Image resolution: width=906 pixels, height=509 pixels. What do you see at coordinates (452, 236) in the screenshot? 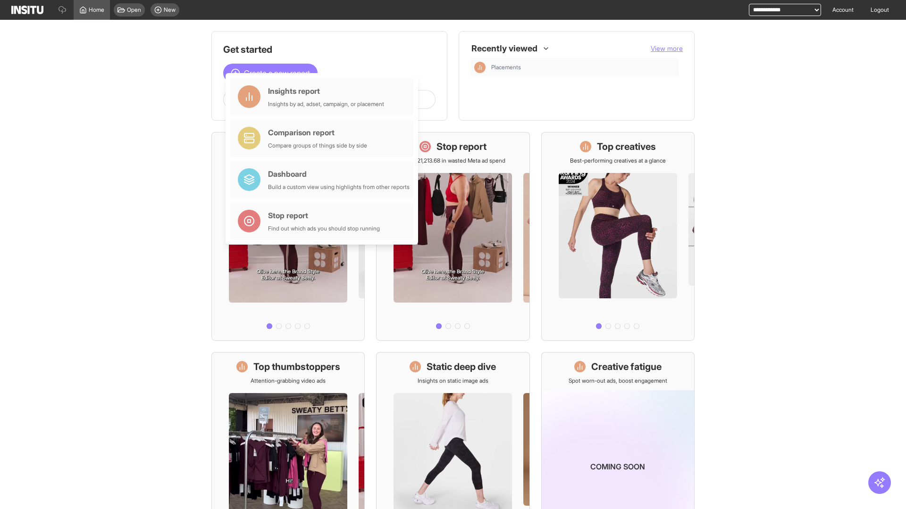
I see `a: Stop reportSave £21,213.68 in wasted Meta ad spend` at bounding box center [452, 236].